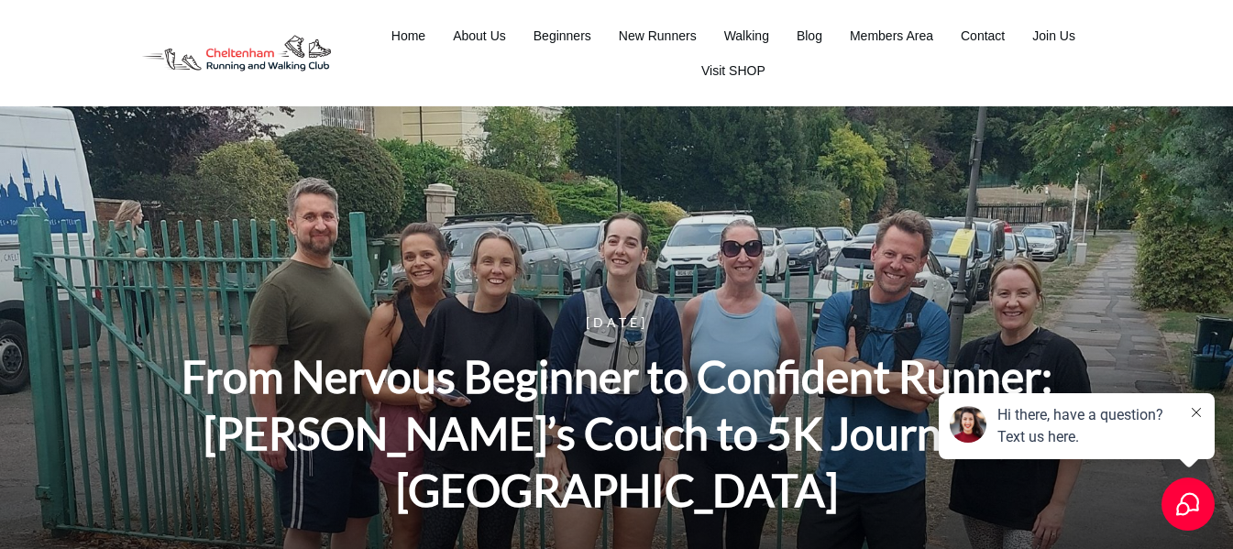  I want to click on a: Home, so click(408, 36).